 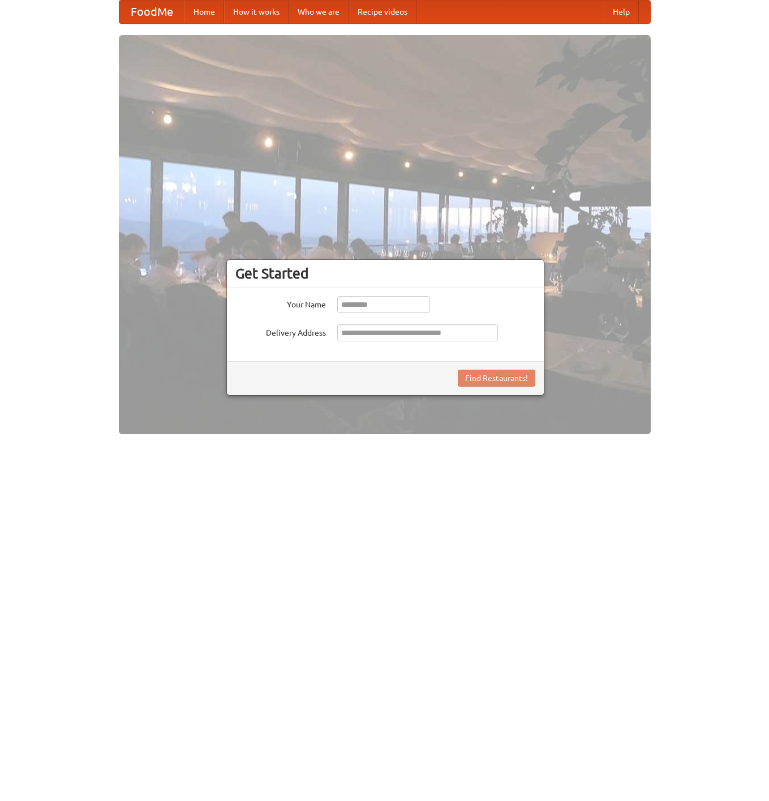 What do you see at coordinates (383, 12) in the screenshot?
I see `a: Recipe videos` at bounding box center [383, 12].